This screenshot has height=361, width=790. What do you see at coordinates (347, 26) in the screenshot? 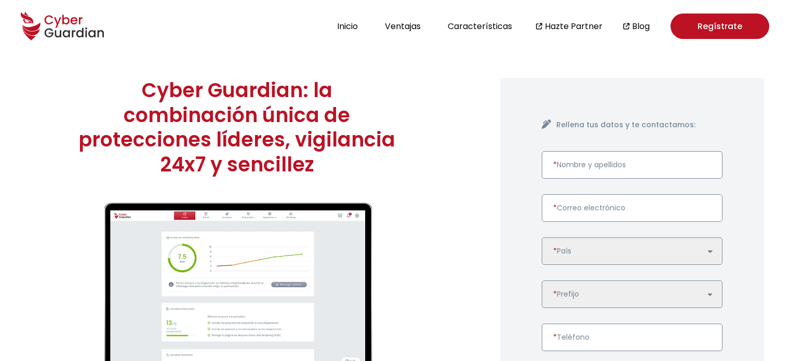
I see `button: Inicio` at bounding box center [347, 26].